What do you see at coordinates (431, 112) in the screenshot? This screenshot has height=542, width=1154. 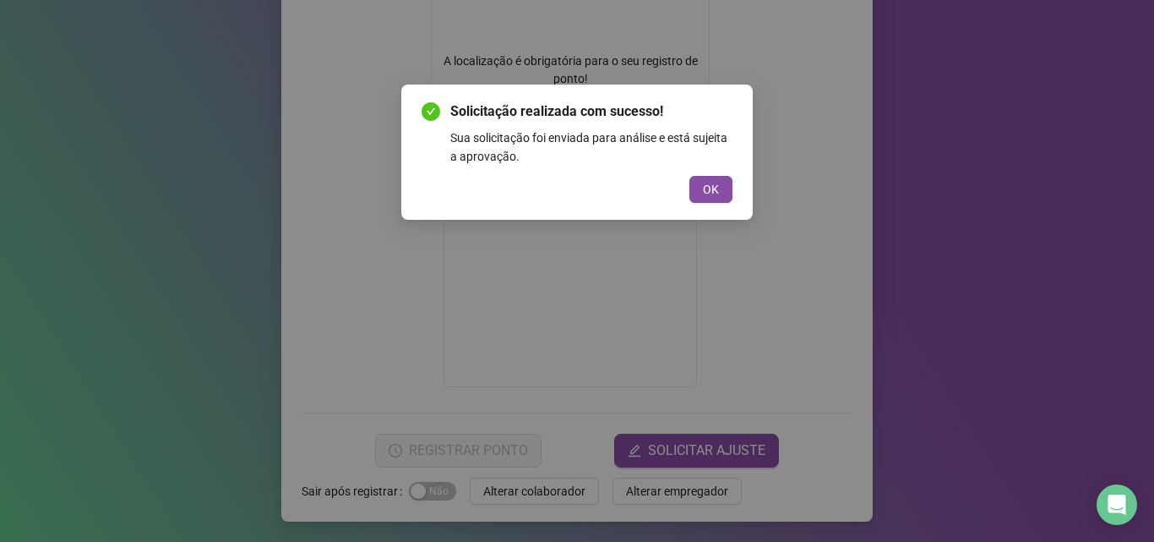 I see `span: check-circle` at bounding box center [431, 112].